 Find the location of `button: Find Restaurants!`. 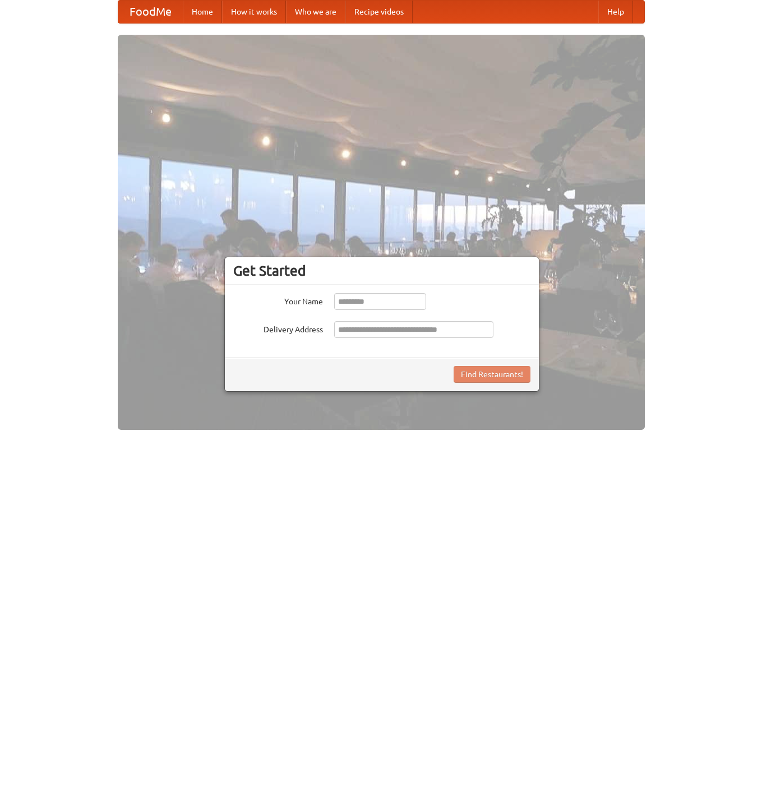

button: Find Restaurants! is located at coordinates (492, 374).